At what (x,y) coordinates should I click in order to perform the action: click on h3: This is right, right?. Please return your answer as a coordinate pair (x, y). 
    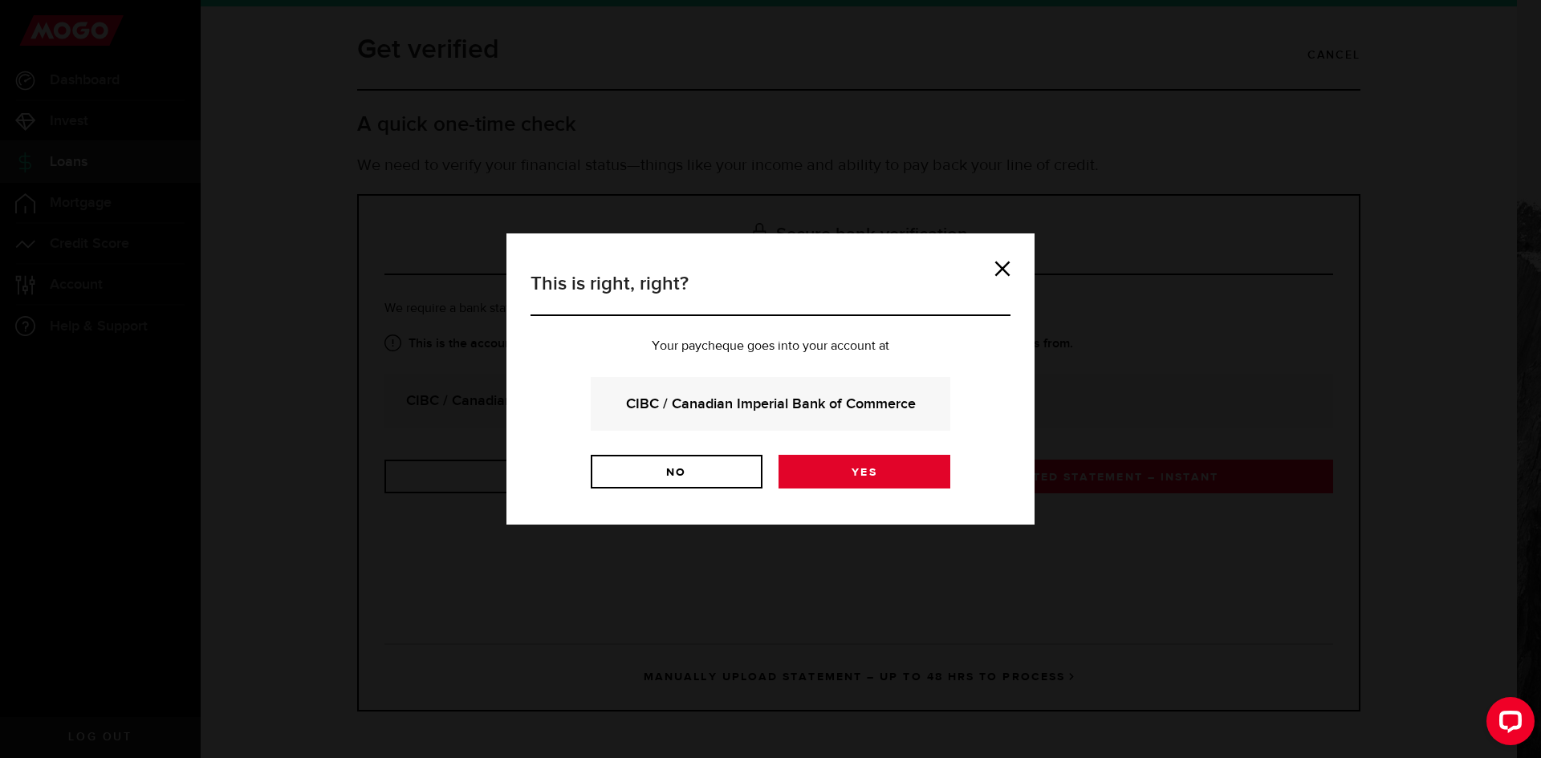
    Looking at the image, I should click on (770, 293).